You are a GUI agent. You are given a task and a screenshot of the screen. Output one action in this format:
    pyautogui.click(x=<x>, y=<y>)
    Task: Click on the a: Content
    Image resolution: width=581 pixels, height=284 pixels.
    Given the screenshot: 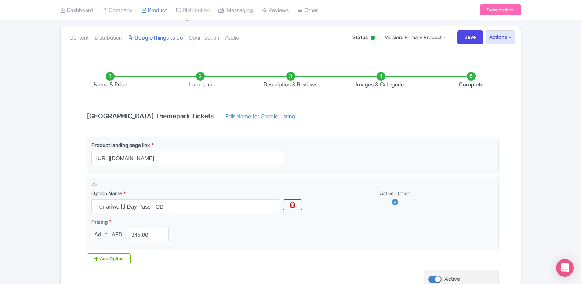 What is the action you would take?
    pyautogui.click(x=79, y=38)
    